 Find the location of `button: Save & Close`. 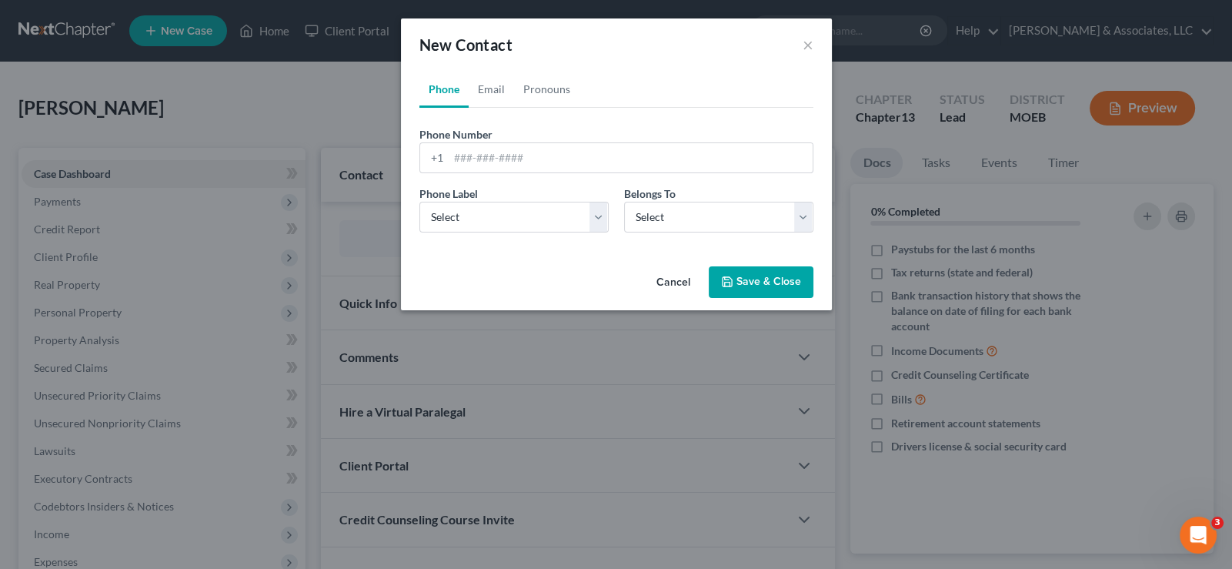

button: Save & Close is located at coordinates (761, 282).